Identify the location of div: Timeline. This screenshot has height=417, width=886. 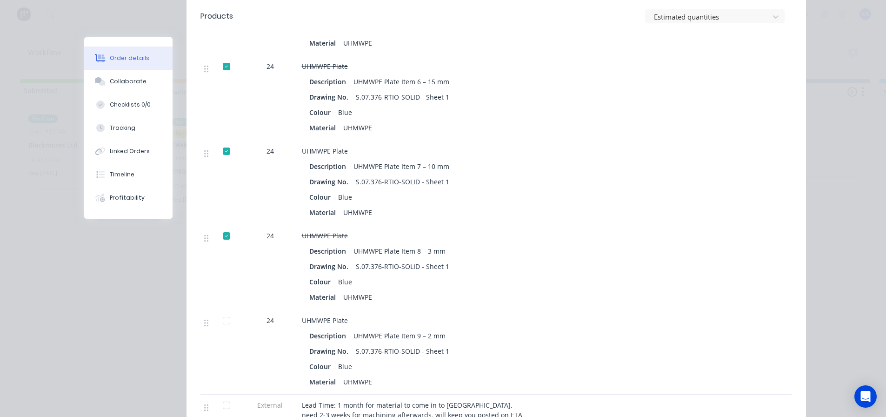
(122, 174).